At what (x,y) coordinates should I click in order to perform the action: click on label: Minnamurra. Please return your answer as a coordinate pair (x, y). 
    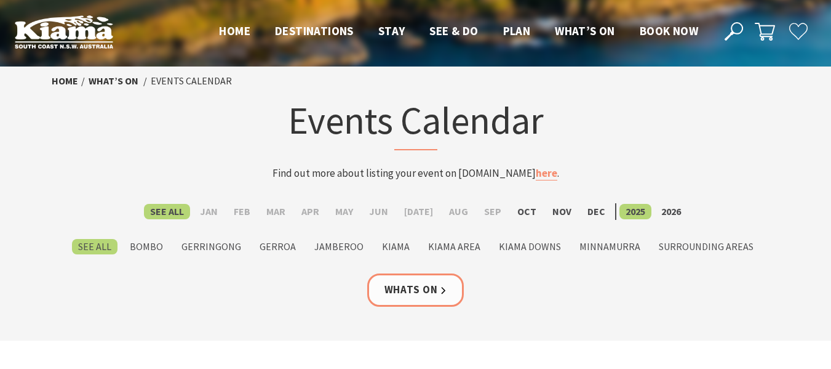
    Looking at the image, I should click on (610, 246).